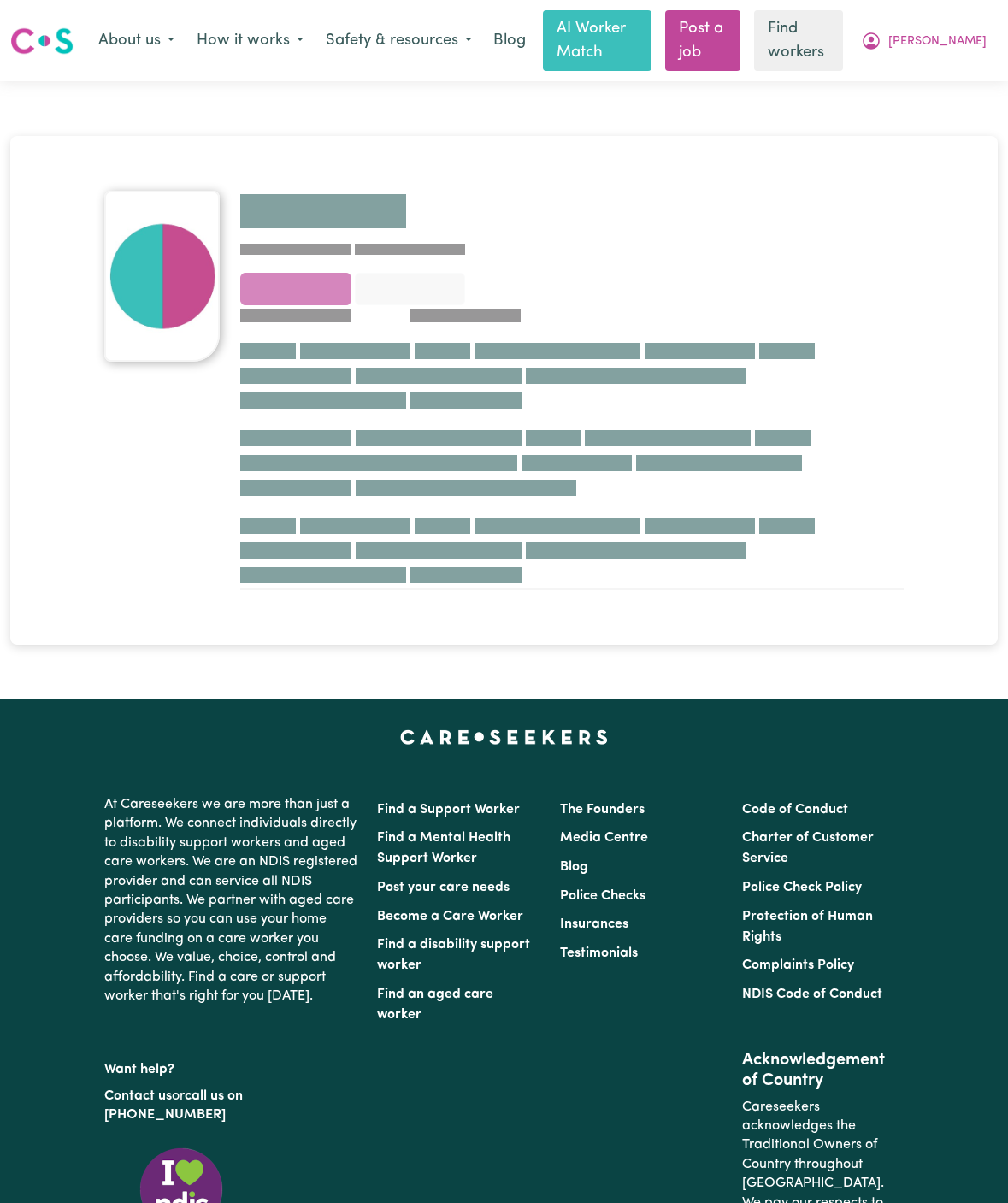 This screenshot has height=1203, width=1008. I want to click on a: Find a Support Worker, so click(448, 810).